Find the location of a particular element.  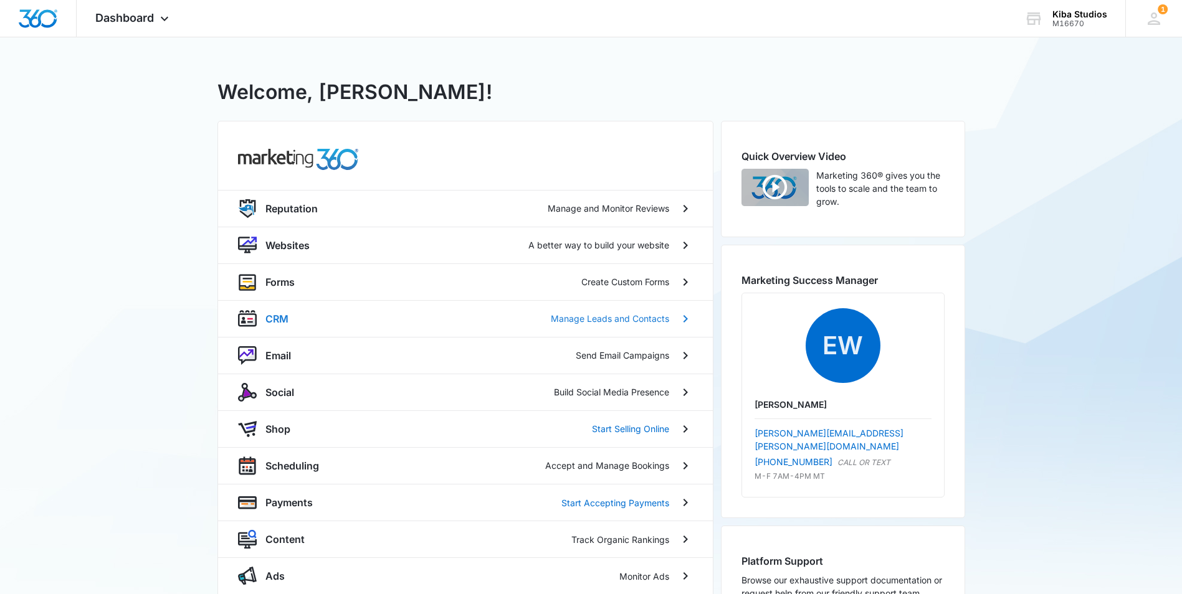

a: schedulingSchedulingAccept and Manage Bookings is located at coordinates (465, 466).